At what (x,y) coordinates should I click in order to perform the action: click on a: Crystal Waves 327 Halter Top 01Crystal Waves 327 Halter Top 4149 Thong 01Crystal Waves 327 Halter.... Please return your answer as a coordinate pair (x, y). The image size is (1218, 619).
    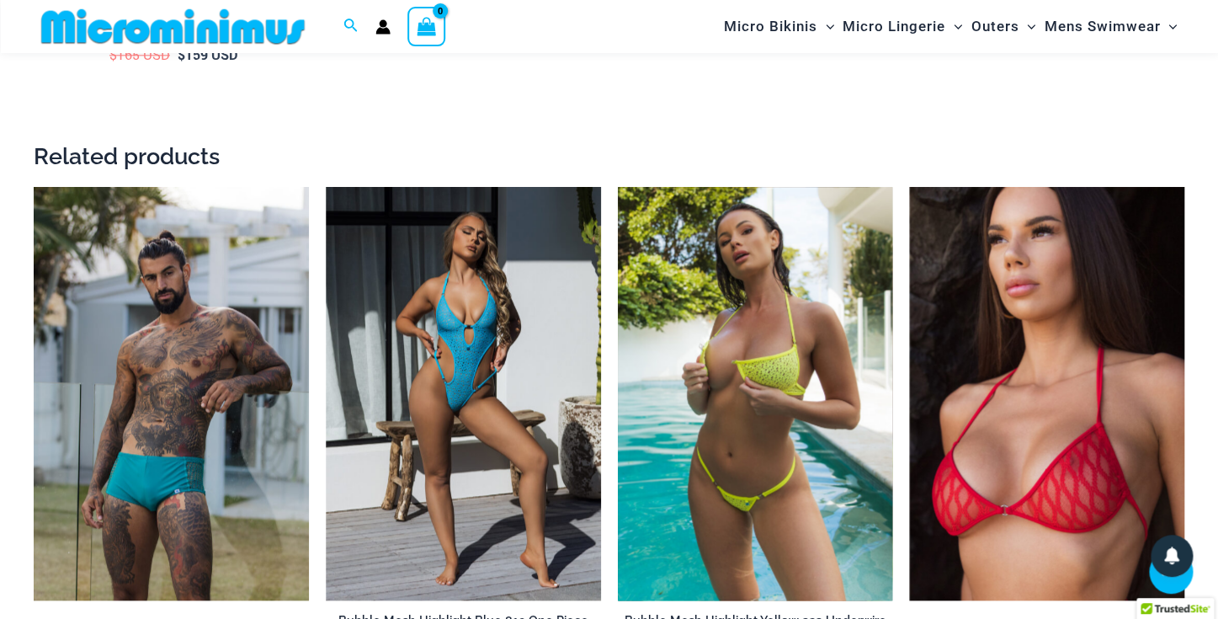
    Looking at the image, I should click on (1046, 393).